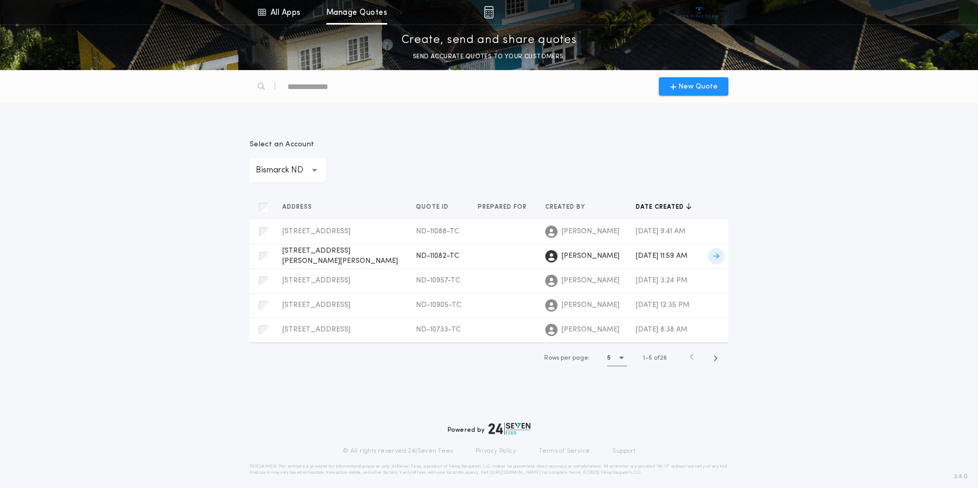  Describe the element at coordinates (663, 207) in the screenshot. I see `button: Date created` at that location.